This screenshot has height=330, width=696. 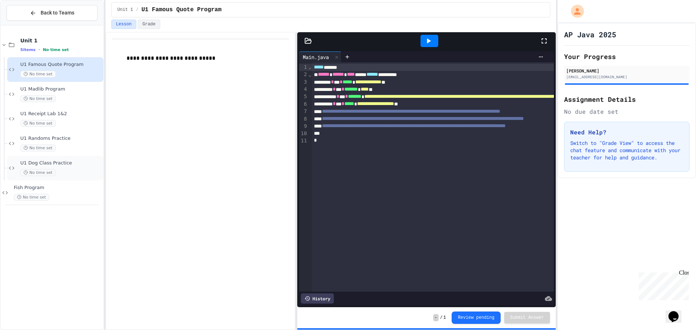 I want to click on span: Submit Answer, so click(x=527, y=318).